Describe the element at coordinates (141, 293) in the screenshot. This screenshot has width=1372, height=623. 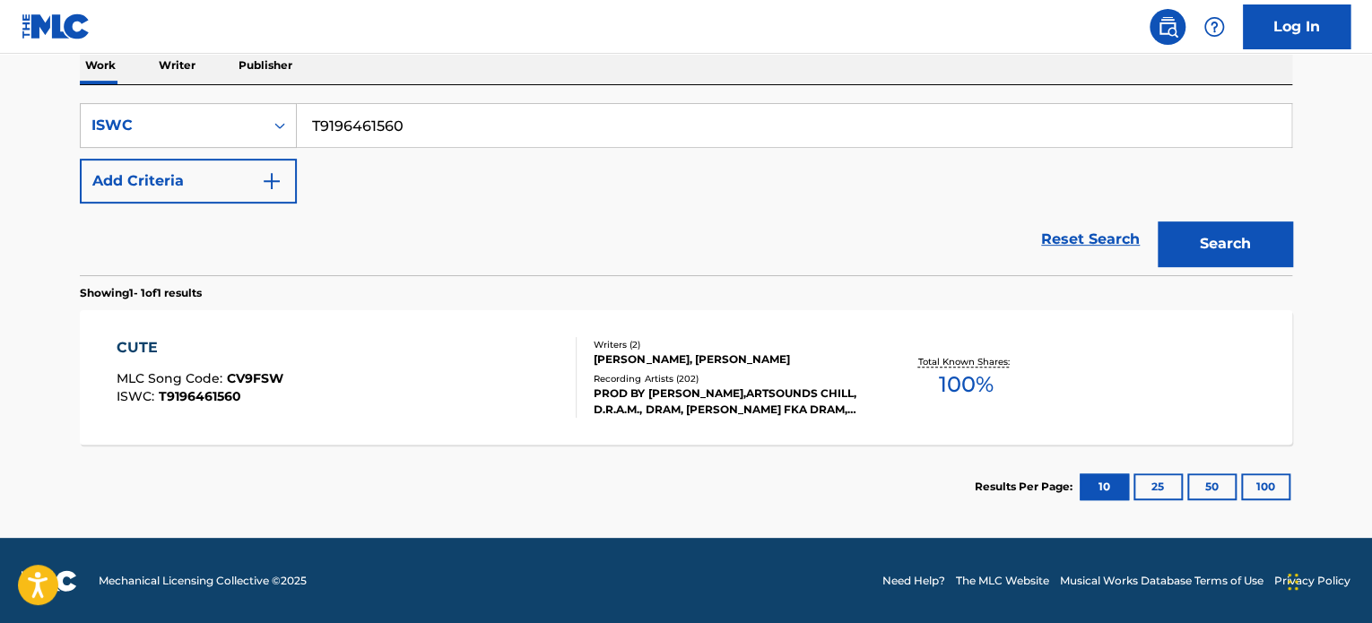
I see `p: Showing 1 - 1 of 1 results` at that location.